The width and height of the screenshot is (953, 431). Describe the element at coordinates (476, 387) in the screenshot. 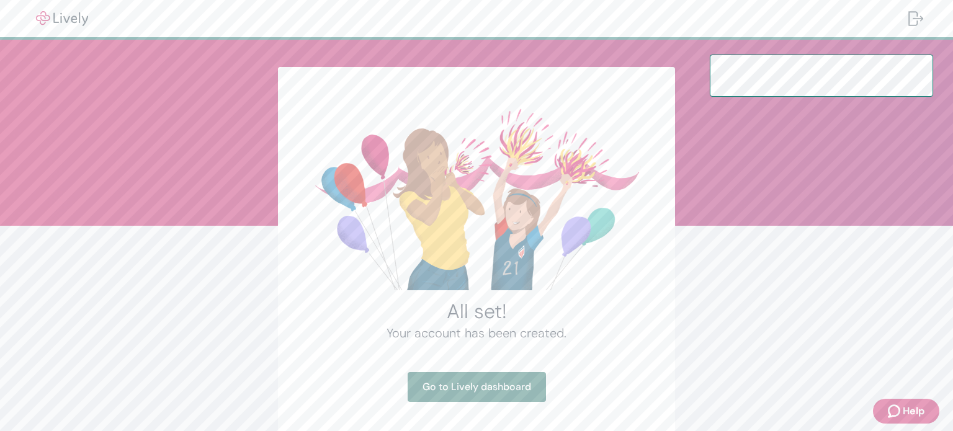

I see `a: Go to Lively dashboard` at that location.